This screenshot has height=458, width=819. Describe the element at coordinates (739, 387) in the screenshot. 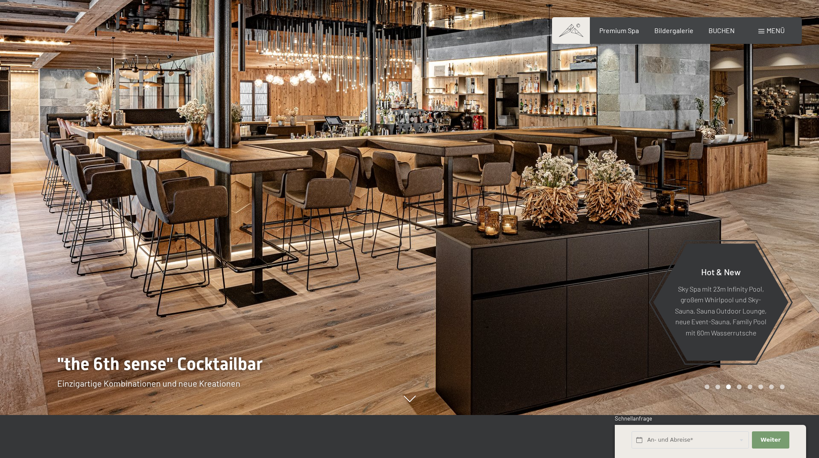

I see `div: Carousel Page 4` at that location.